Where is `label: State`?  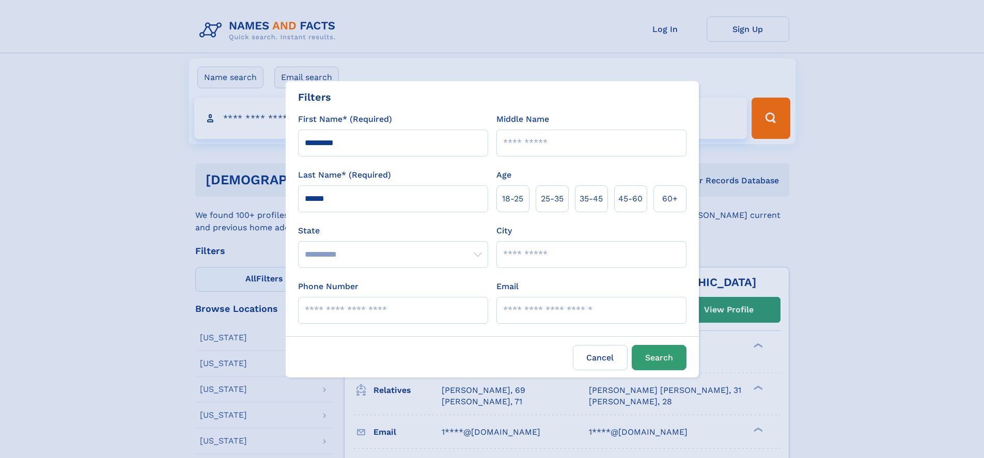 label: State is located at coordinates (393, 231).